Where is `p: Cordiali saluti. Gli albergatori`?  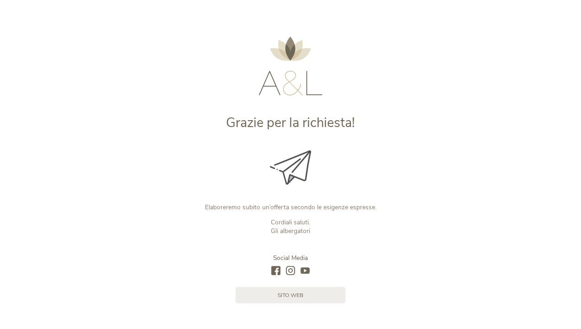 p: Cordiali saluti. Gli albergatori is located at coordinates (290, 227).